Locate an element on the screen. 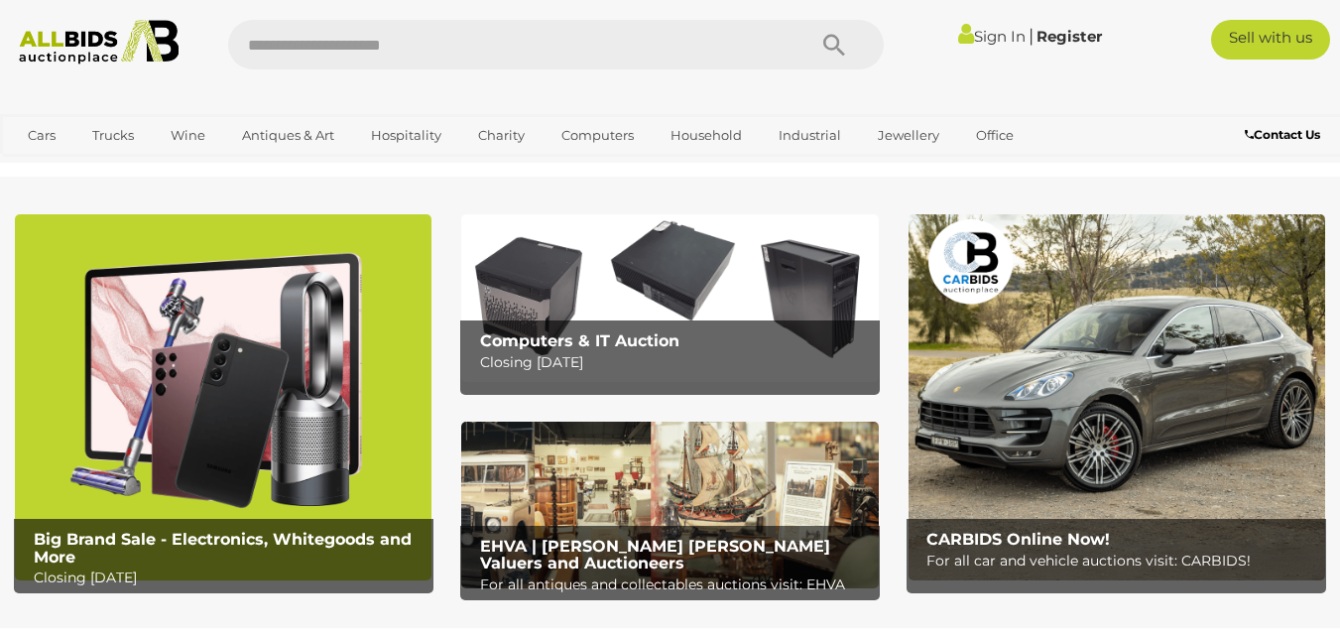 The width and height of the screenshot is (1340, 636). a: Big Brand Sale - Electronics, Whitegoods and More Big Brand Sale - Electronics, Whitegoods and Mo... is located at coordinates (223, 397).